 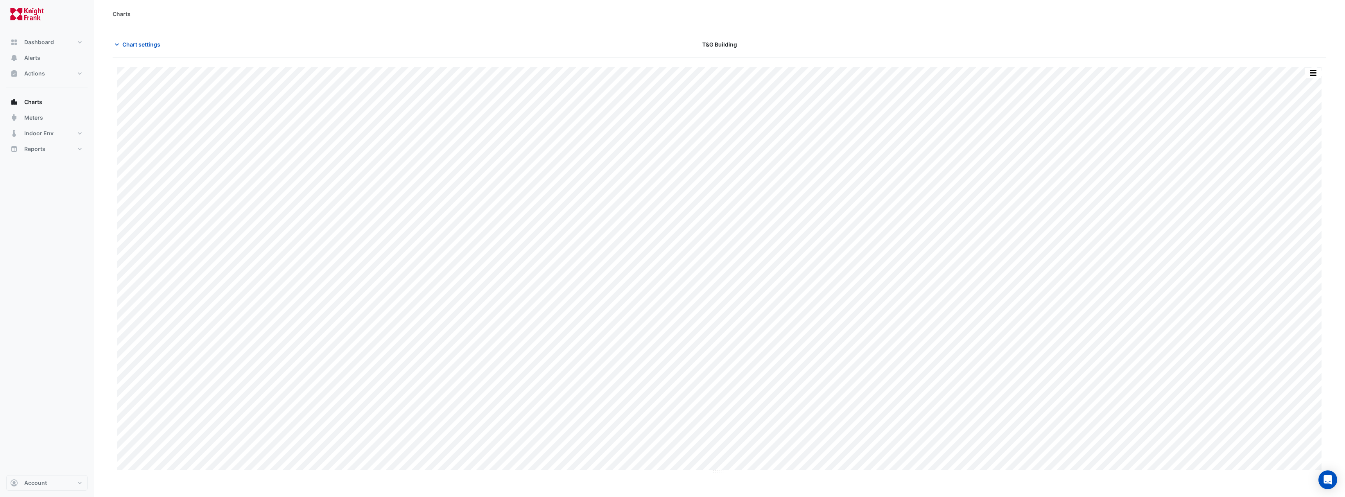 What do you see at coordinates (1313, 73) in the screenshot?
I see `button: More Options` at bounding box center [1313, 73].